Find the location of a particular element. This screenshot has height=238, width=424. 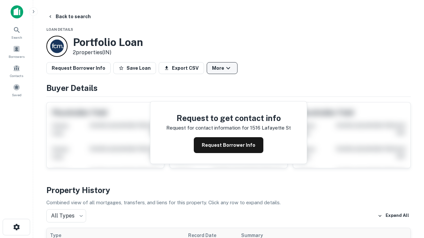

div: Saved is located at coordinates (17, 90).